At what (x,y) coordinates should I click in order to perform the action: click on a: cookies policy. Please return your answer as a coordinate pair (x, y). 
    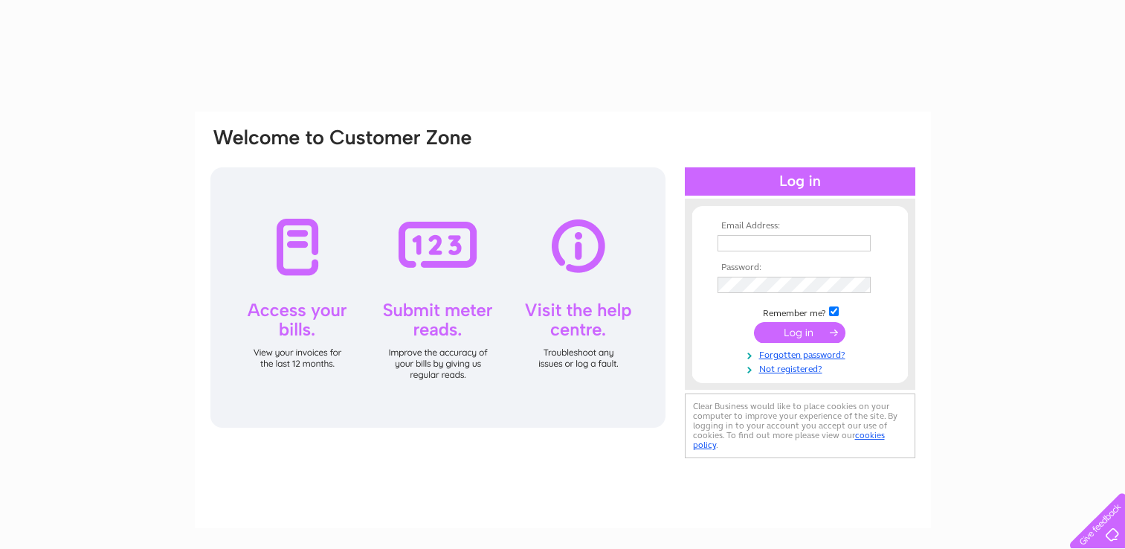
    Looking at the image, I should click on (789, 439).